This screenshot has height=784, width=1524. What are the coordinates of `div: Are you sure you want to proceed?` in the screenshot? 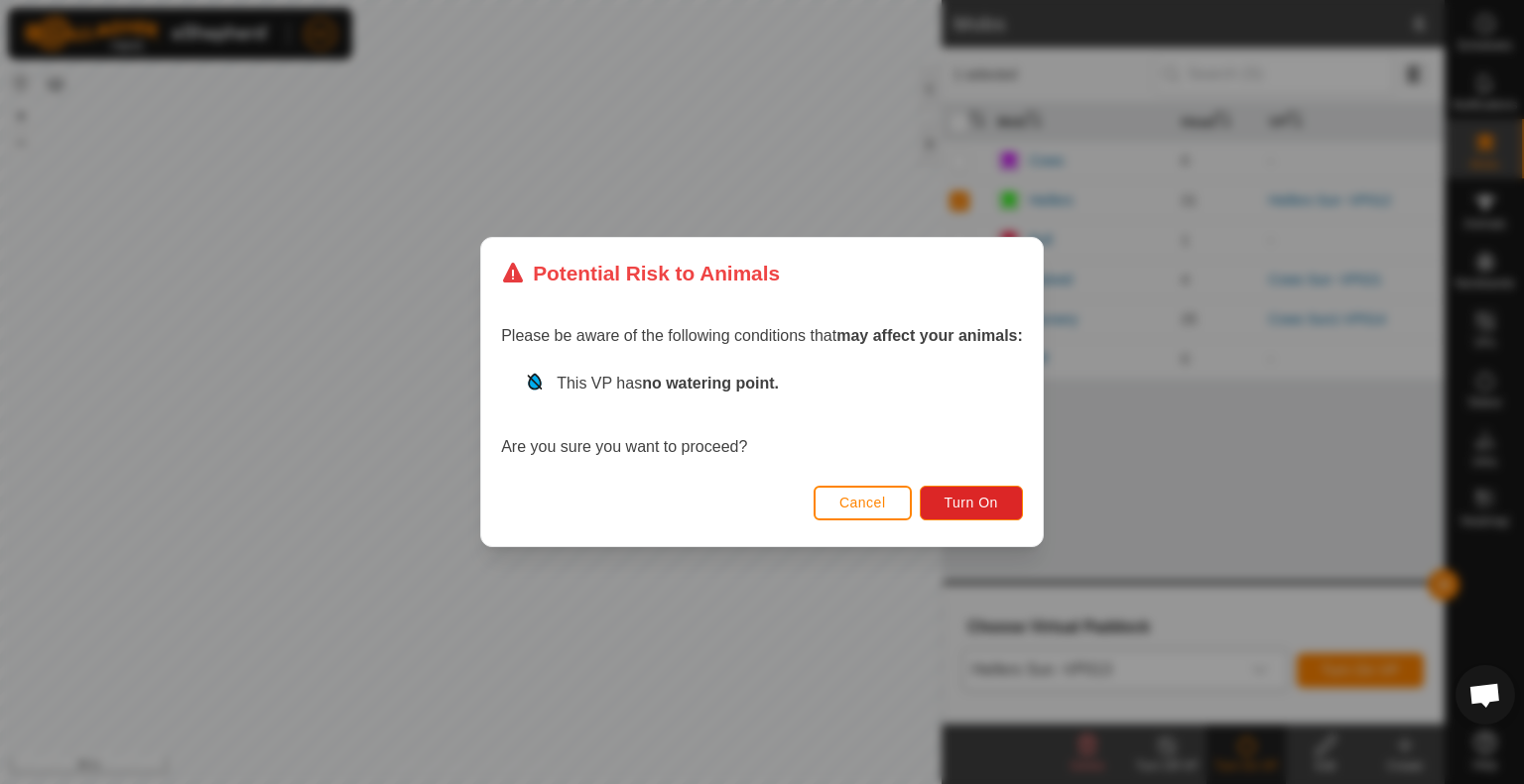 It's located at (762, 416).